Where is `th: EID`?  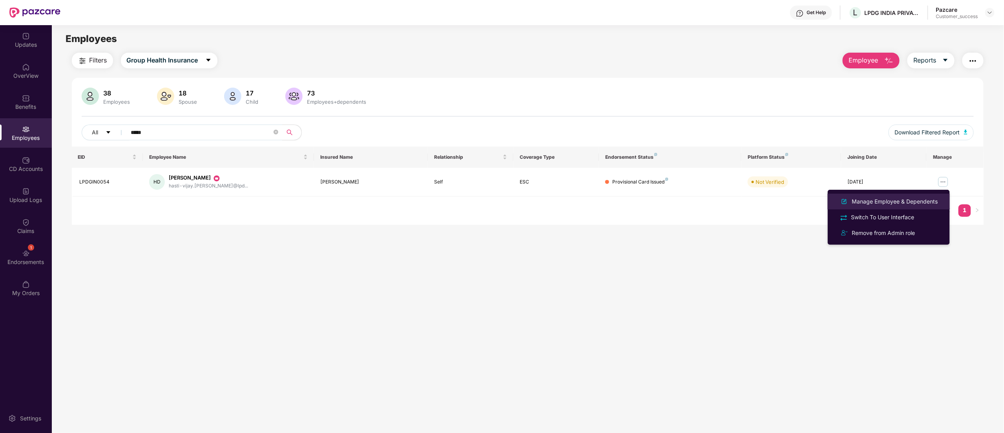
th: EID is located at coordinates (108, 157).